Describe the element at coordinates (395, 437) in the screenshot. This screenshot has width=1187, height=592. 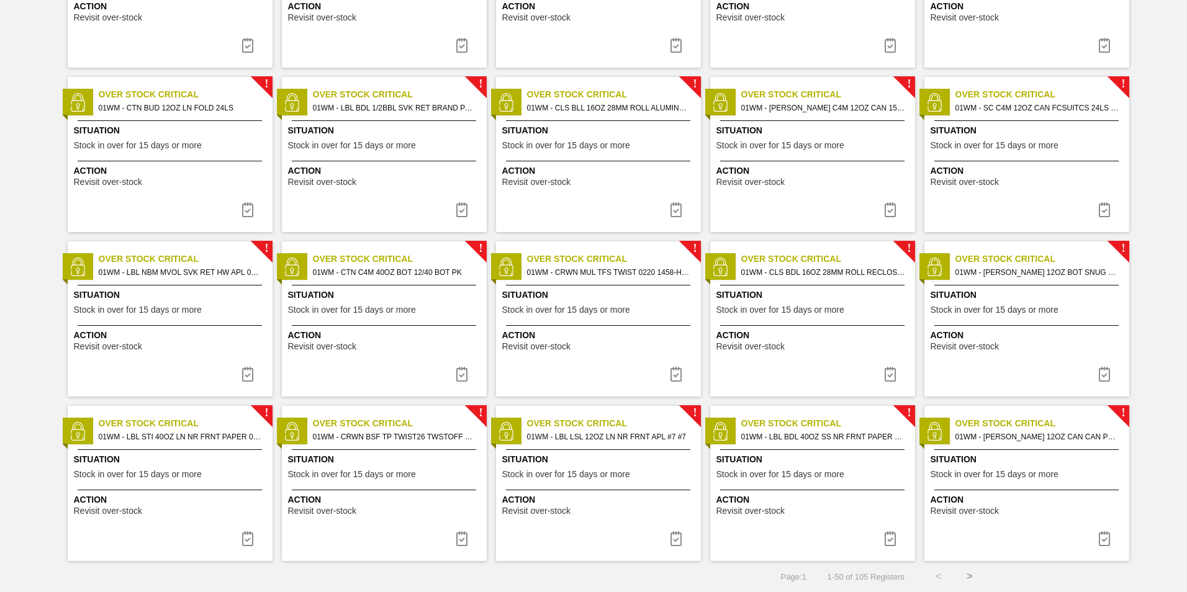
I see `span: 01WM - CRWN BSF TP TWIST26 TWSTOFF 12 OZ 26MM 70 LB` at that location.